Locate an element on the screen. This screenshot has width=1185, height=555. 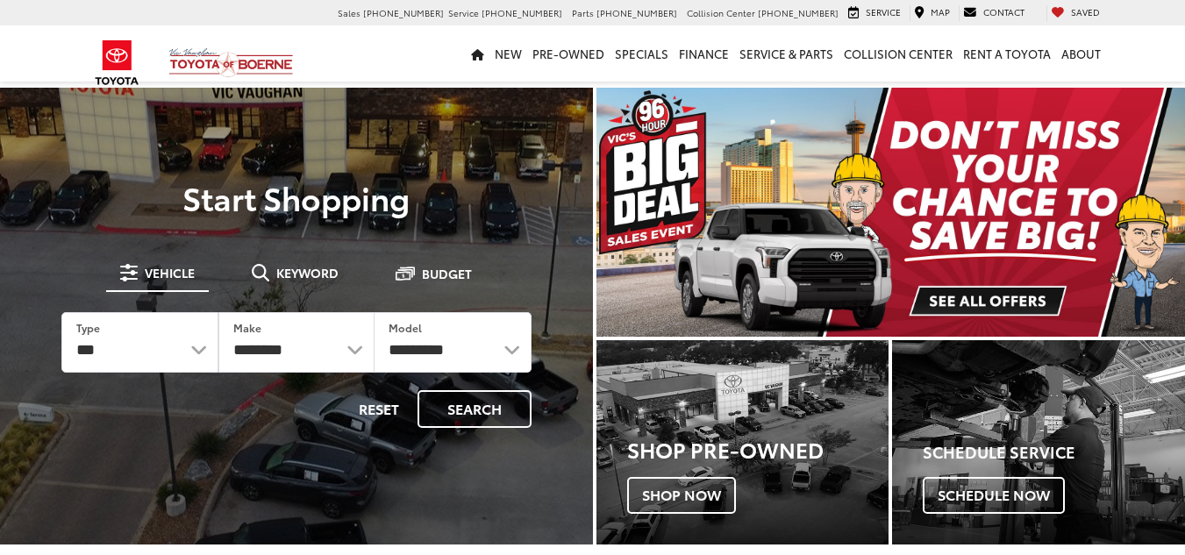
span: Contact is located at coordinates (1003, 11).